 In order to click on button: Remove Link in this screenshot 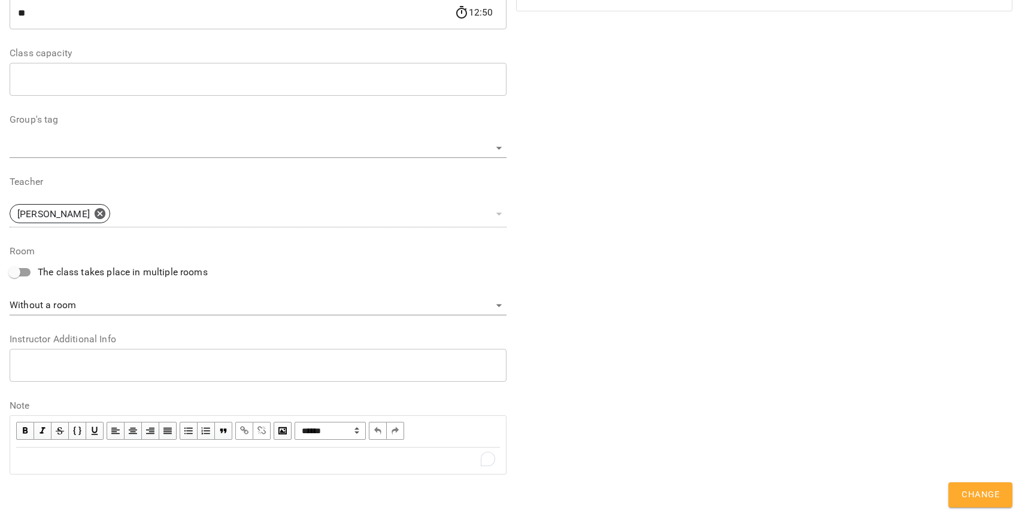, I will do `click(262, 431)`.